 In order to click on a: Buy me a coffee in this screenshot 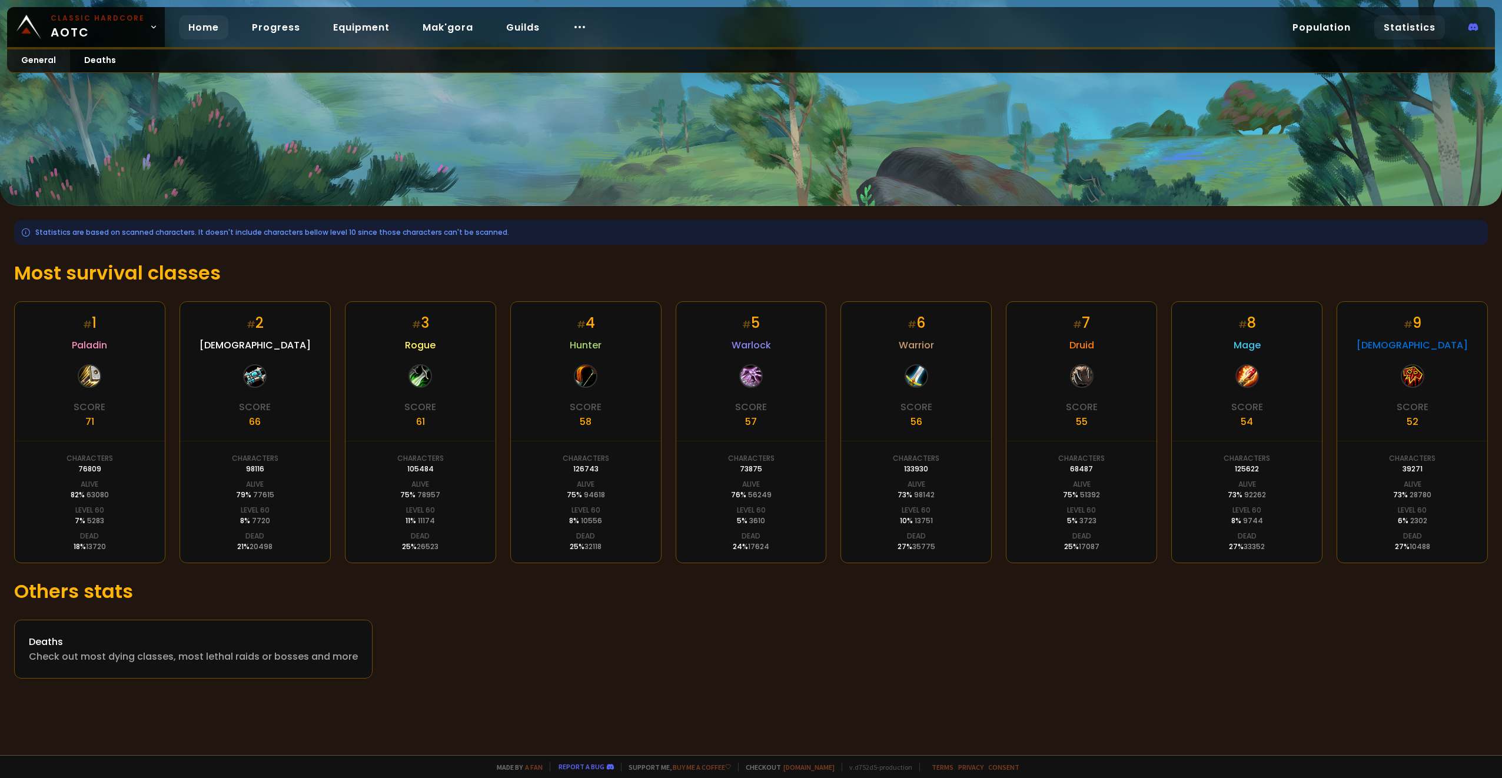, I will do `click(702, 767)`.